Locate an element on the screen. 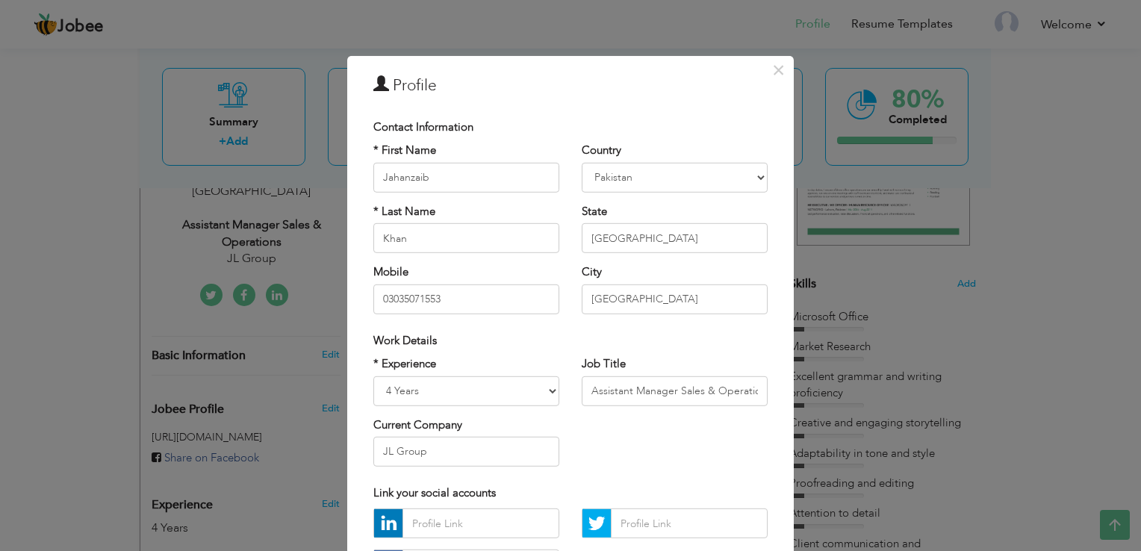  label: Country is located at coordinates (601, 150).